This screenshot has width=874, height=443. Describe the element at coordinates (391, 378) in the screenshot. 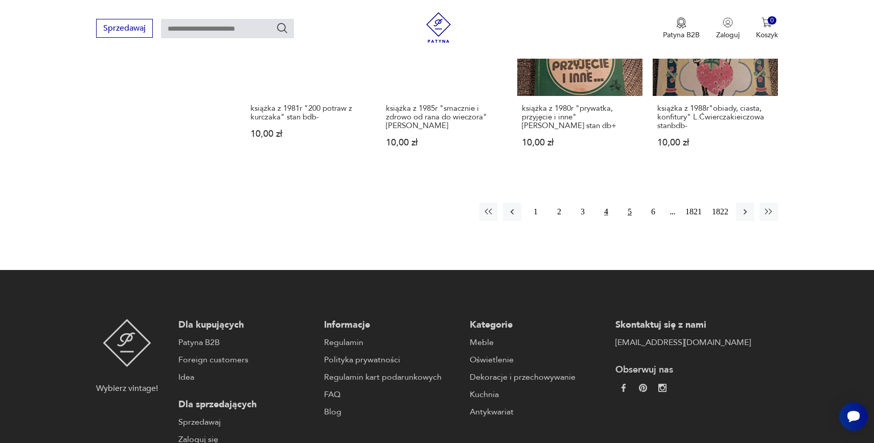

I see `a: Regulamin kart podarunkowych` at that location.